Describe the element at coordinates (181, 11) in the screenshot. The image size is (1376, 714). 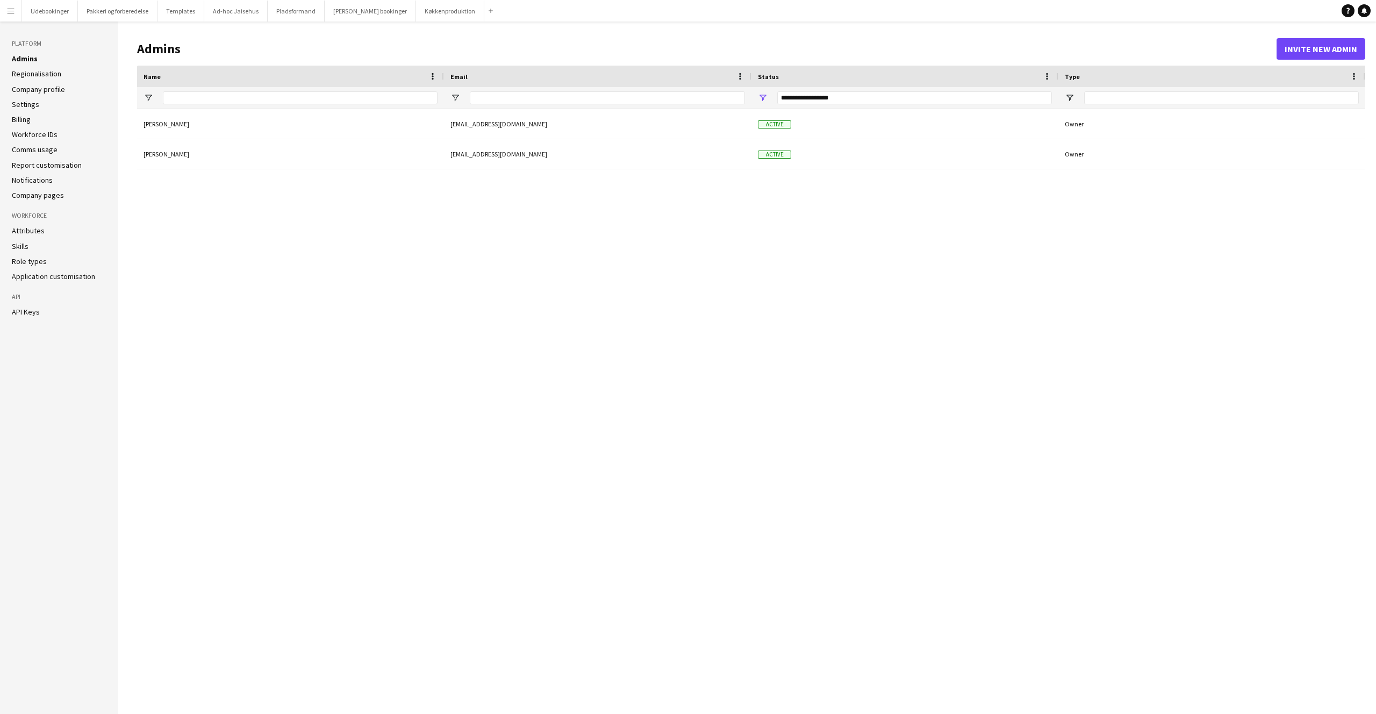
I see `button: Templates` at that location.